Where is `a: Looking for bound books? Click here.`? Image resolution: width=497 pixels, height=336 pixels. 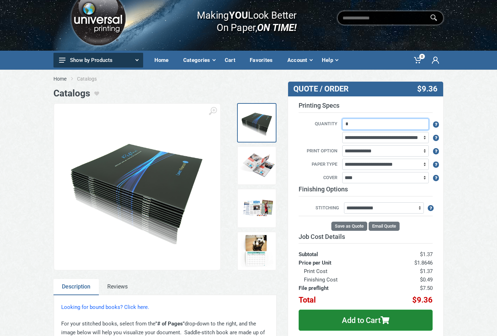 a: Looking for bound books? Click here. is located at coordinates (105, 307).